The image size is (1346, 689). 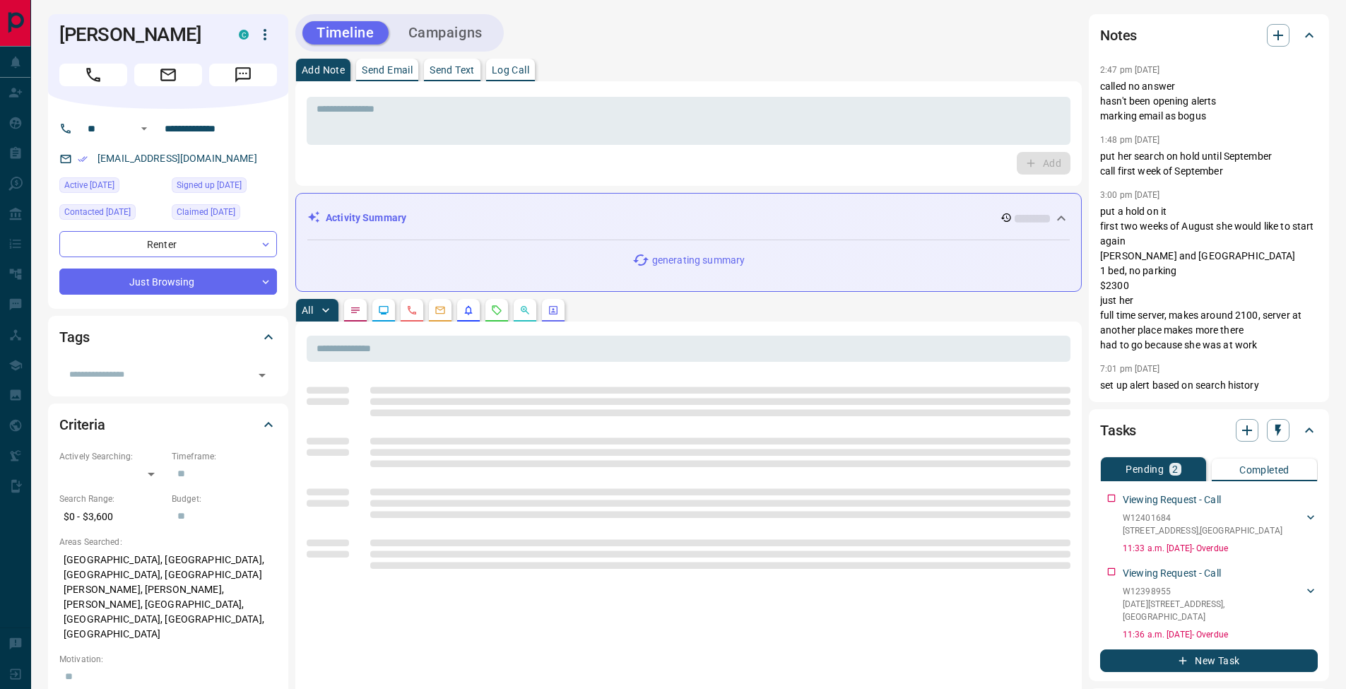 What do you see at coordinates (1264, 470) in the screenshot?
I see `p: Completed` at bounding box center [1264, 470].